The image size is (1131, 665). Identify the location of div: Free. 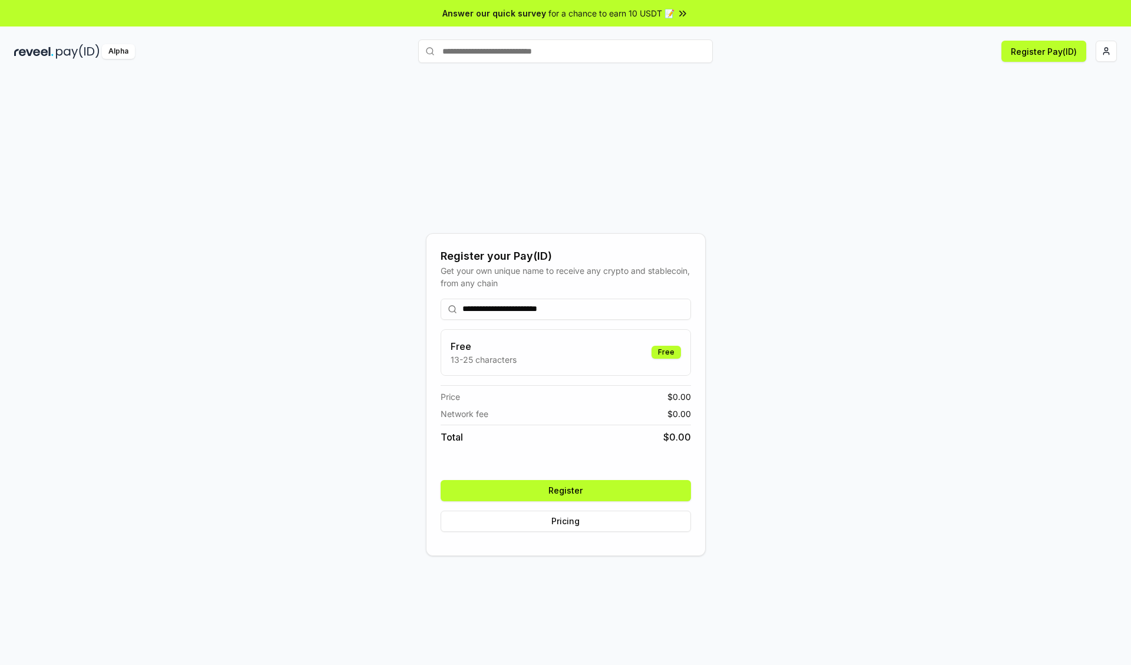
(666, 352).